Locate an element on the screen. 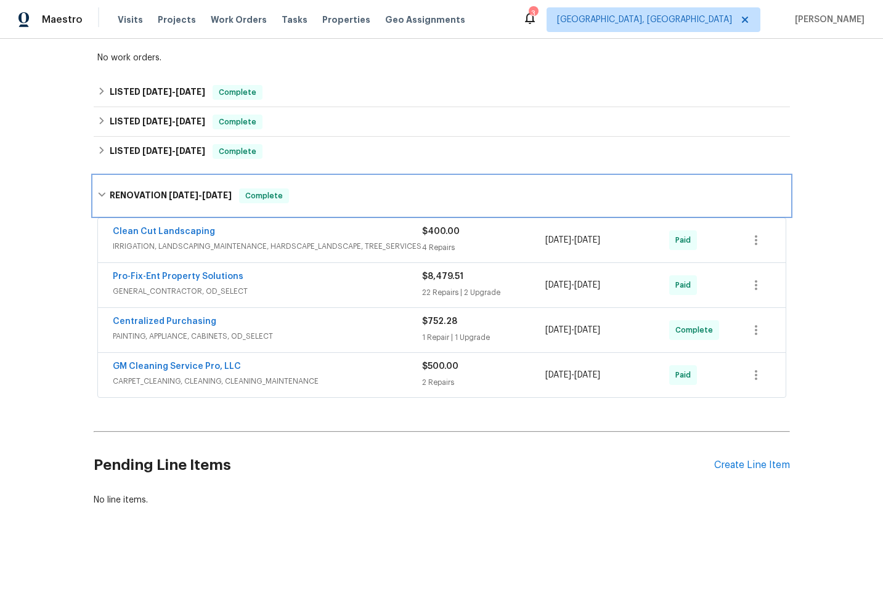 This screenshot has width=883, height=590. span: $500.00 is located at coordinates (440, 367).